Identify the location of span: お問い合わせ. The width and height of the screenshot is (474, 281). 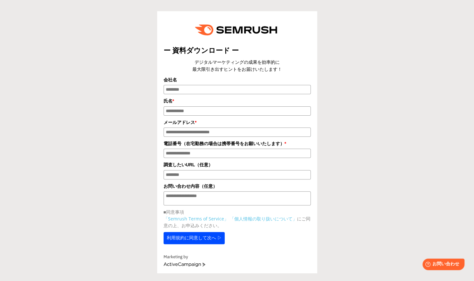
(29, 8).